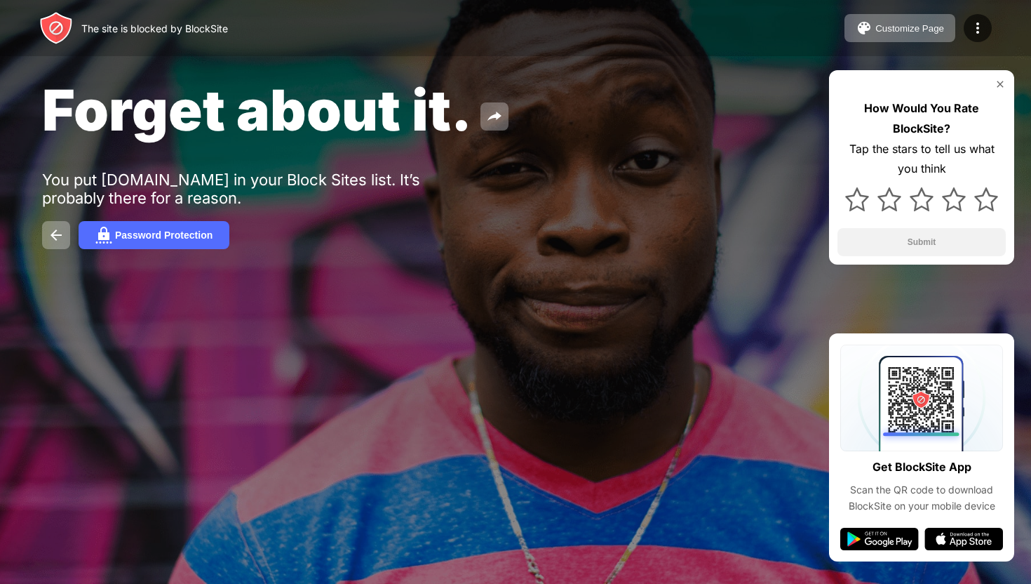 The height and width of the screenshot is (584, 1031). What do you see at coordinates (922, 119) in the screenshot?
I see `div: How Would You Rate BlockSite?` at bounding box center [922, 119].